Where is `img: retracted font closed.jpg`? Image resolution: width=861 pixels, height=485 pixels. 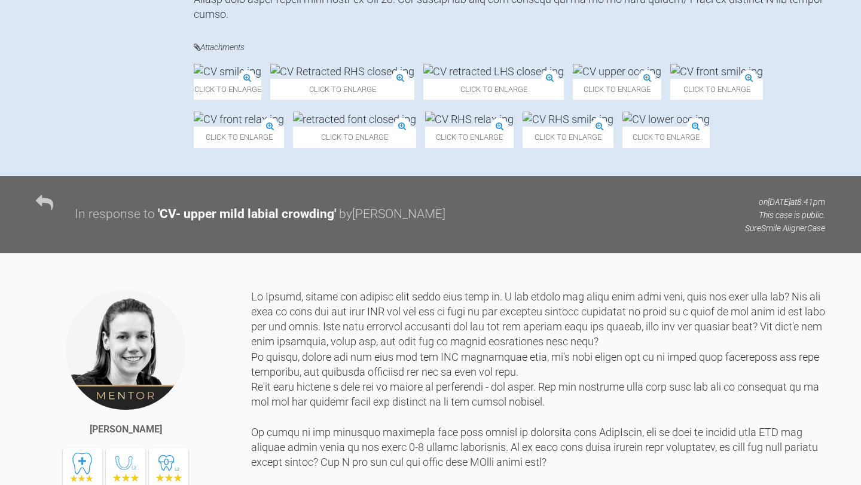 img: retracted font closed.jpg is located at coordinates (354, 119).